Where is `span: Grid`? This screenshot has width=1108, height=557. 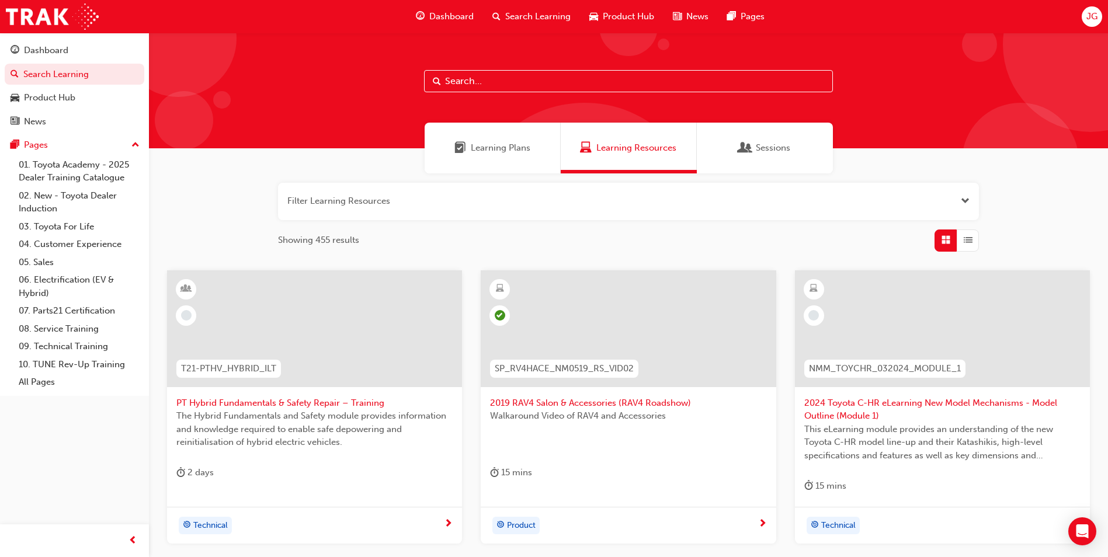
span: Grid is located at coordinates (945, 240).